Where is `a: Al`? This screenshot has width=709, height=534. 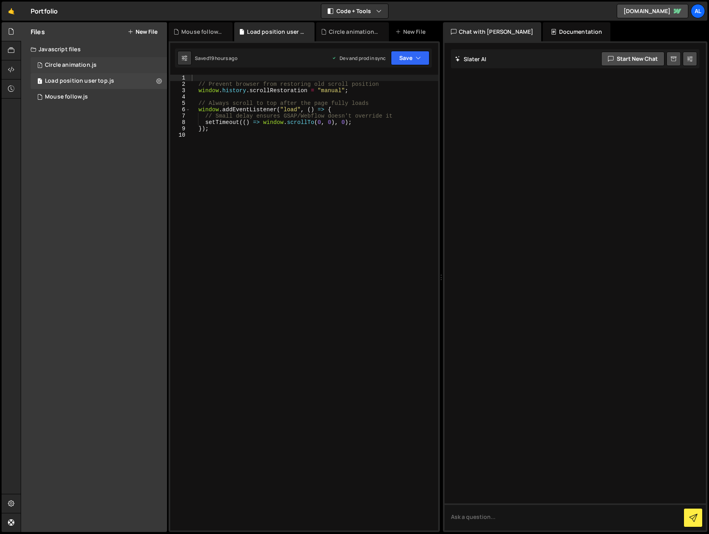
a: Al is located at coordinates (698, 11).